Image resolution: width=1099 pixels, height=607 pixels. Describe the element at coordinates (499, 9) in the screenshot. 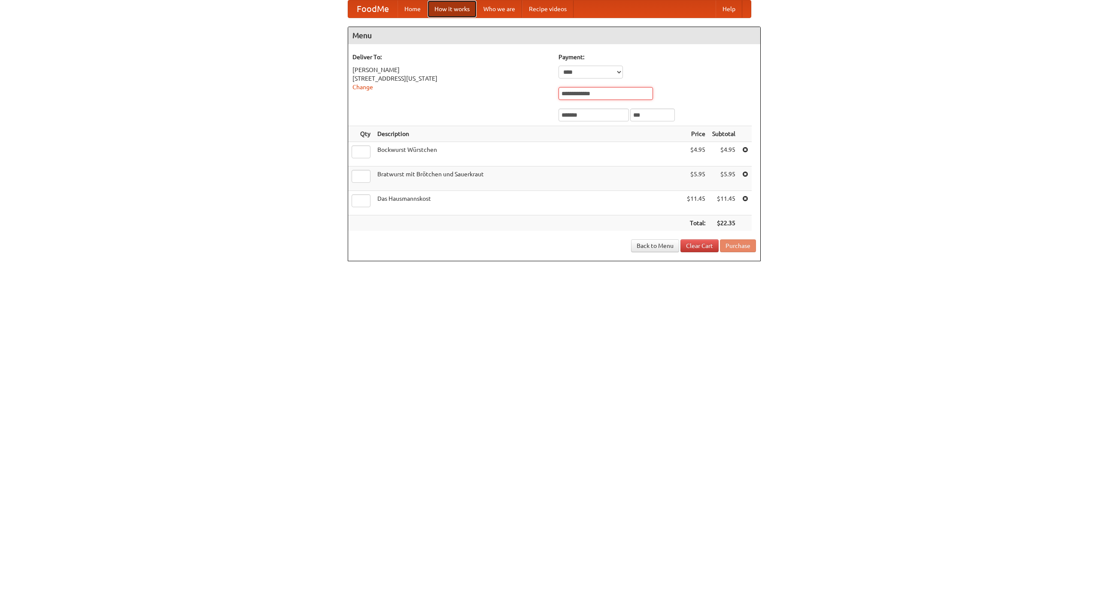

I see `a: Who we are` at that location.